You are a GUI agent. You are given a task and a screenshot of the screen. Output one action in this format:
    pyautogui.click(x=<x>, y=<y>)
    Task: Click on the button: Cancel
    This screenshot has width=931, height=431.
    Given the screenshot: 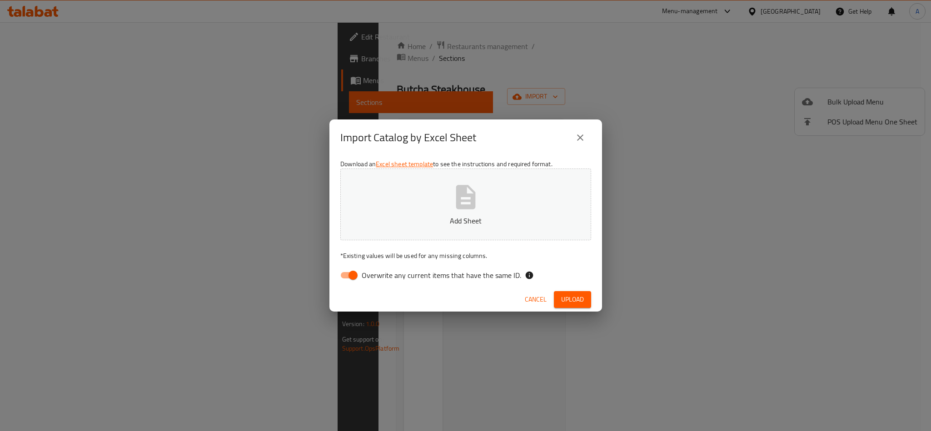 What is the action you would take?
    pyautogui.click(x=536, y=300)
    